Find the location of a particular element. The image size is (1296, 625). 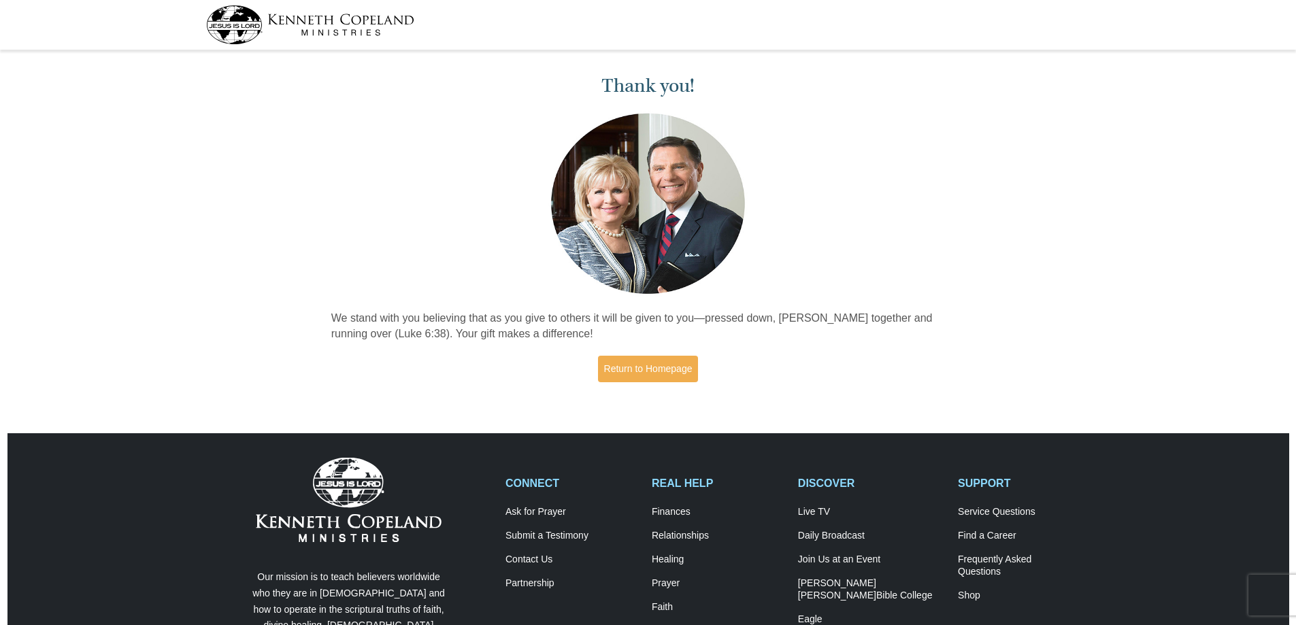

h2: CONNECT is located at coordinates (571, 483).